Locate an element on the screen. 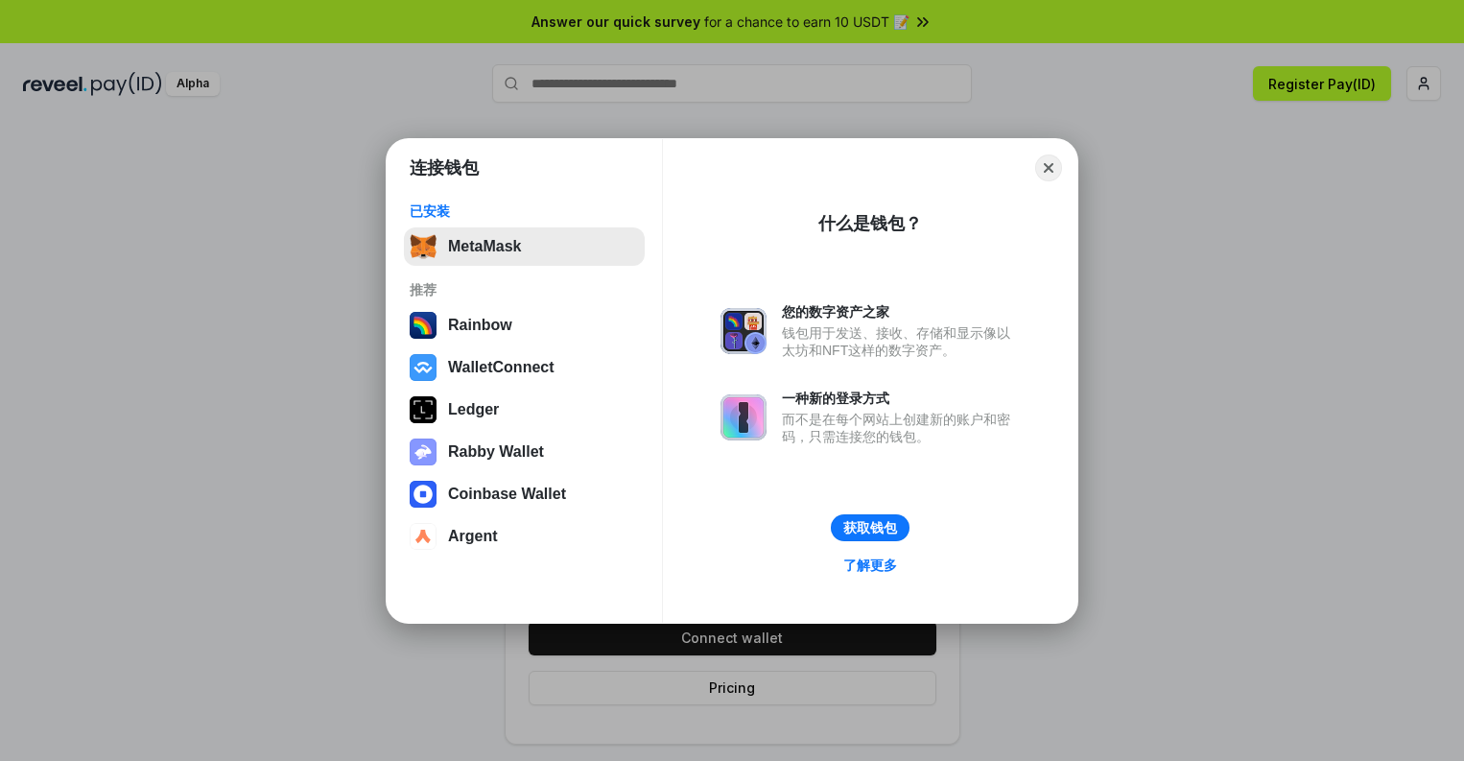 The height and width of the screenshot is (761, 1464). div: Coinbase Wallet is located at coordinates (507, 494).